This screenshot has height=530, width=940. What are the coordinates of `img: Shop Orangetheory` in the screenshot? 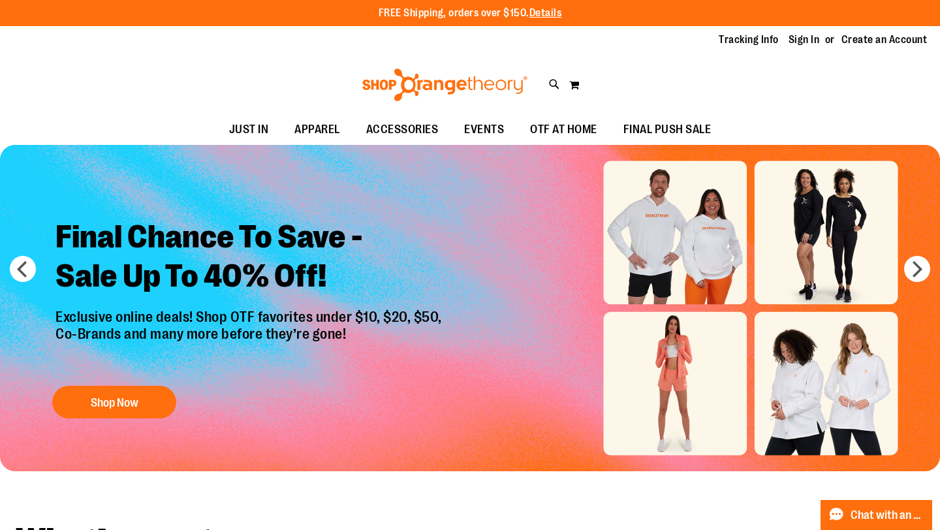 It's located at (444, 85).